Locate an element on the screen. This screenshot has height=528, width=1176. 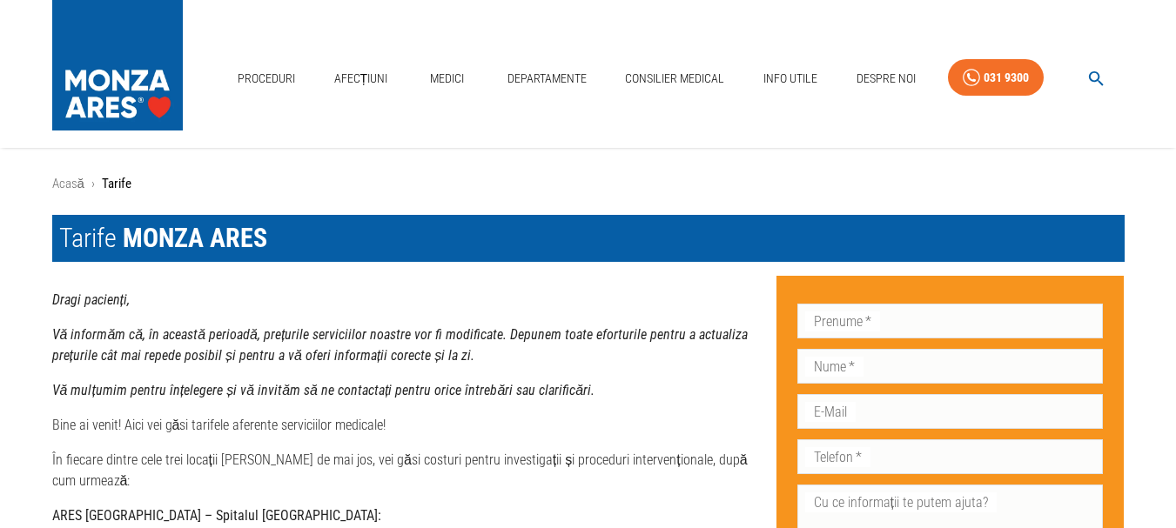
a: Departamente is located at coordinates (547, 78).